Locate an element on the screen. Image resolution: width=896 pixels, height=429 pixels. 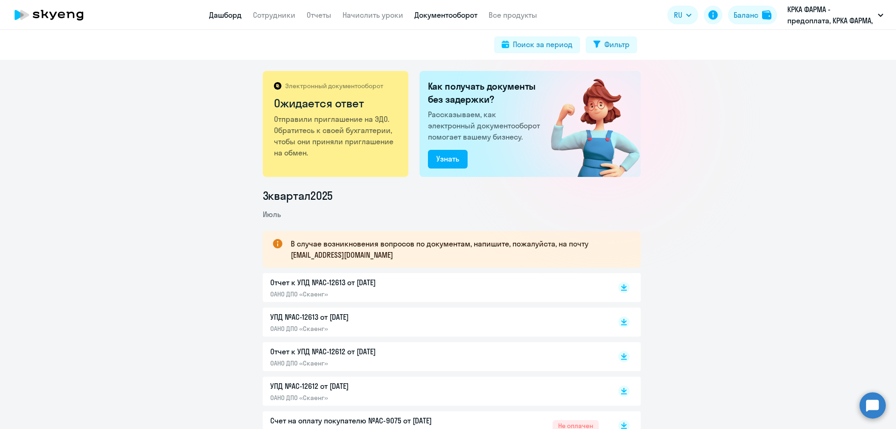
div: Поиск за период is located at coordinates (543, 44).